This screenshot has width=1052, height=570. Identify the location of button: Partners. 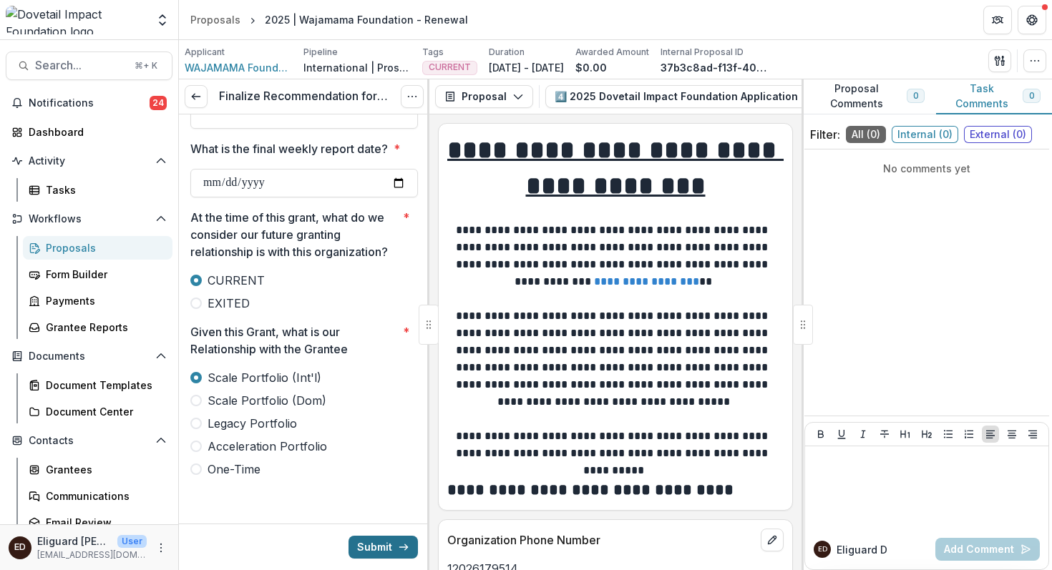
(997, 20).